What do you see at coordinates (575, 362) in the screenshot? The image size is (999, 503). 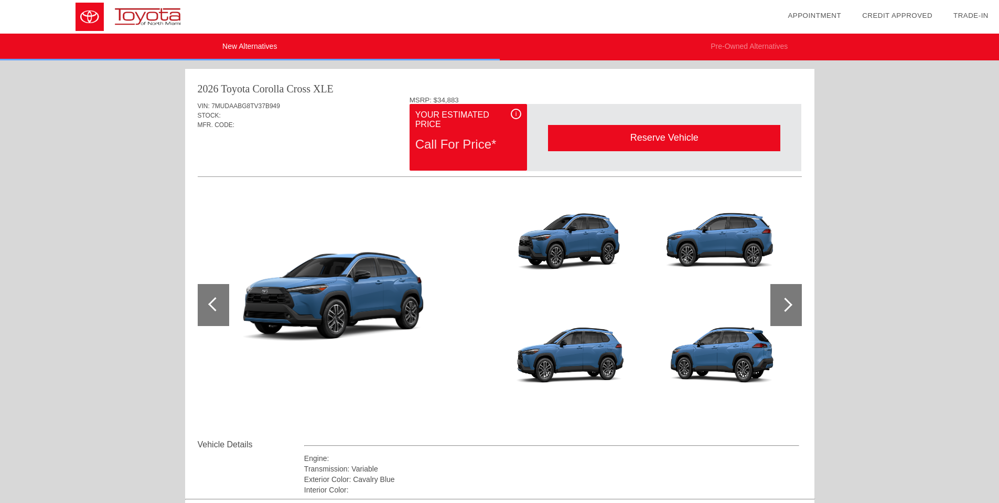 I see `img: 00054f24ca60b10fb0dc02cd433a7df9.png` at bounding box center [575, 362].